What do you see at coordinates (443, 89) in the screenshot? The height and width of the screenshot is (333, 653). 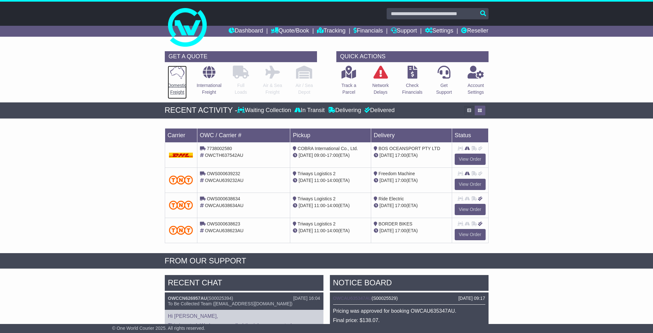 I see `p: Get Support` at bounding box center [443, 89].